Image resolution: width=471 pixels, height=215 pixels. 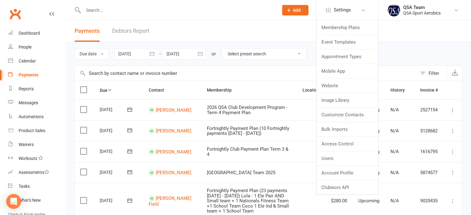 What do you see at coordinates (429, 131) in the screenshot?
I see `td: 5128682` at bounding box center [429, 131].